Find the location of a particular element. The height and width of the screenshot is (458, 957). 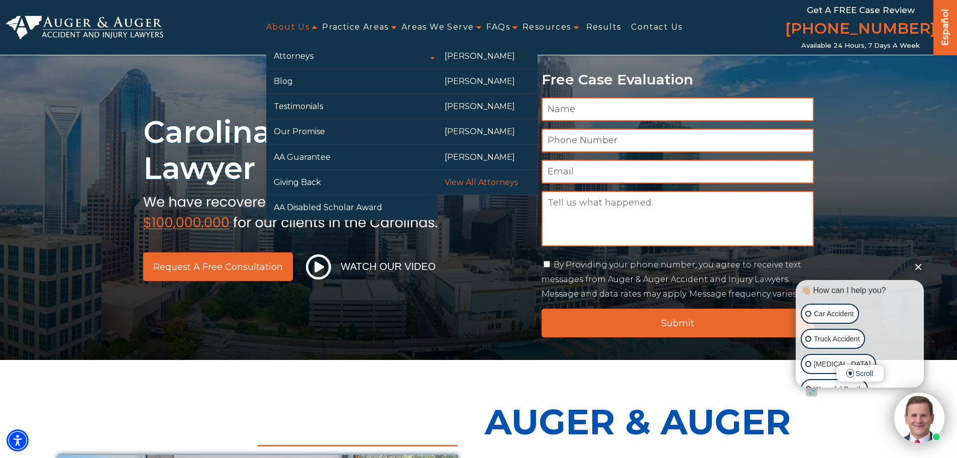

input: Name is located at coordinates (678, 109).